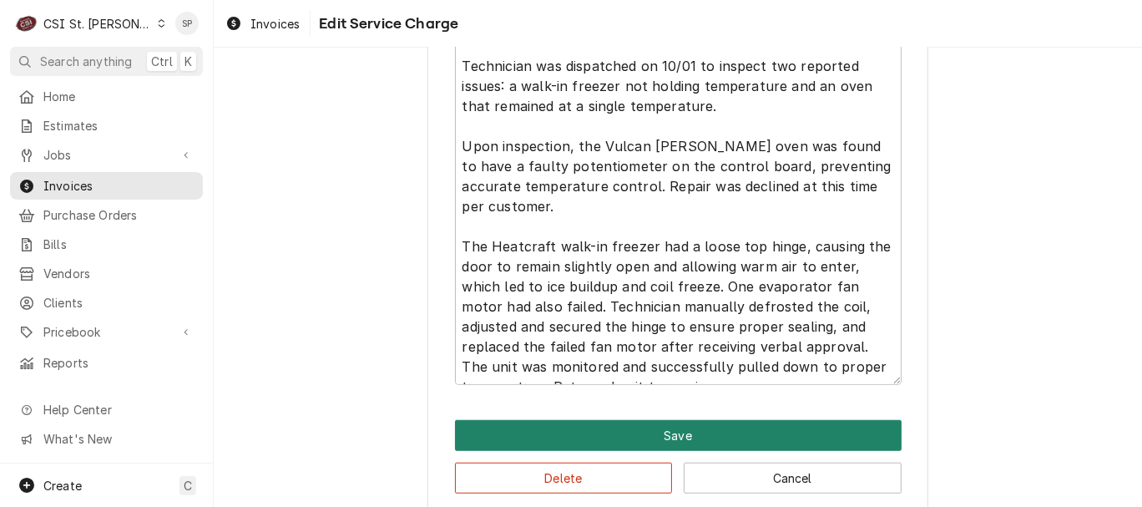  I want to click on button: Search anythingCtrlK, so click(106, 61).